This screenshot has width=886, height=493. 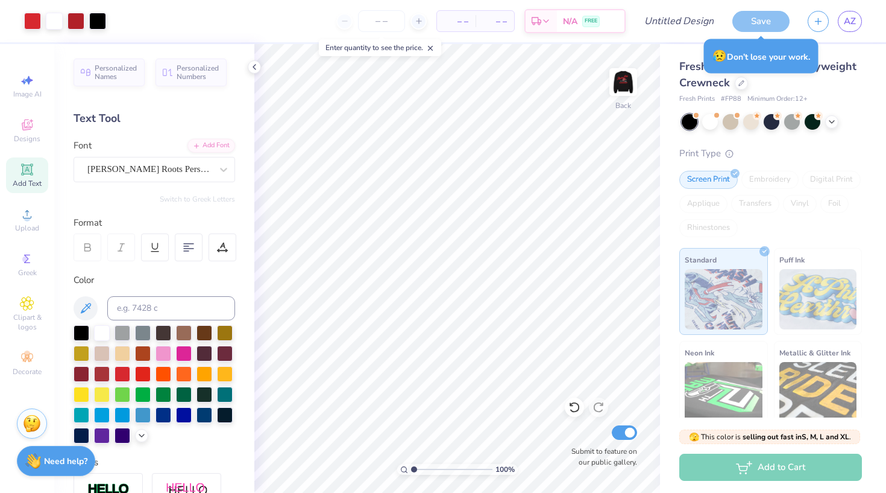 What do you see at coordinates (850, 21) in the screenshot?
I see `span: AZ` at bounding box center [850, 21].